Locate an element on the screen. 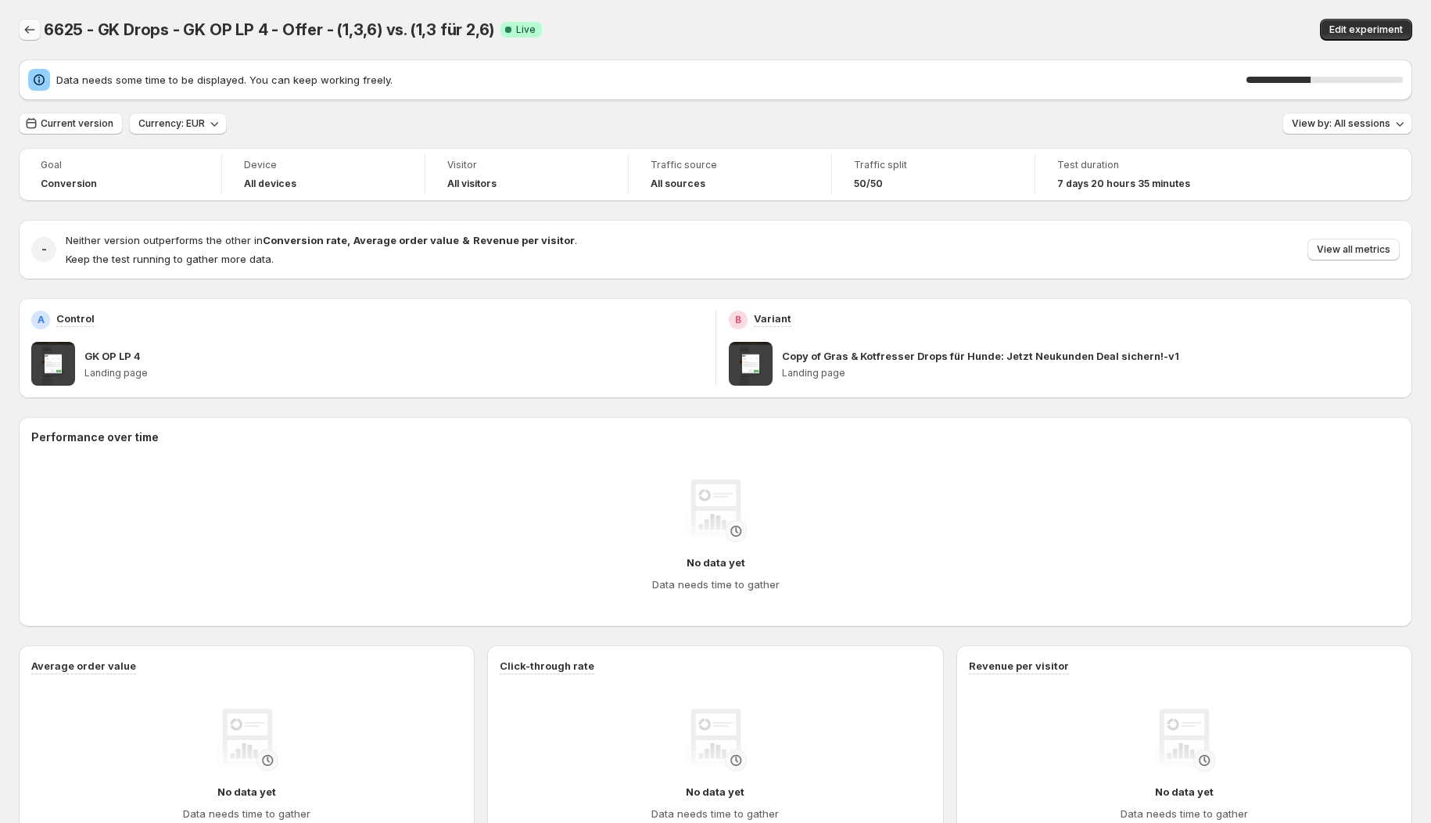 The height and width of the screenshot is (823, 1431). h3: Click-through rate is located at coordinates (547, 666).